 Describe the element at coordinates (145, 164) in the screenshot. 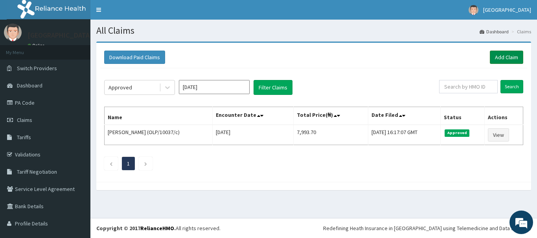

I see `a: Next page` at that location.